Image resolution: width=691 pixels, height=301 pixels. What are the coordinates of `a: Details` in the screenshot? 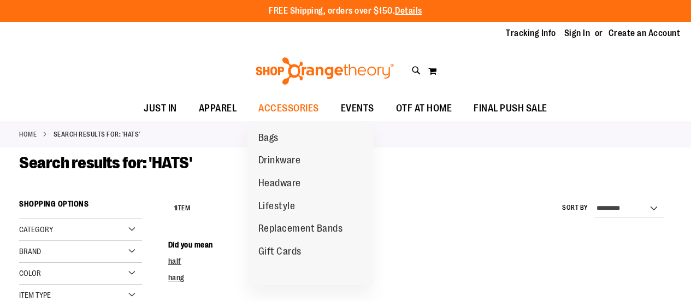 It's located at (409, 11).